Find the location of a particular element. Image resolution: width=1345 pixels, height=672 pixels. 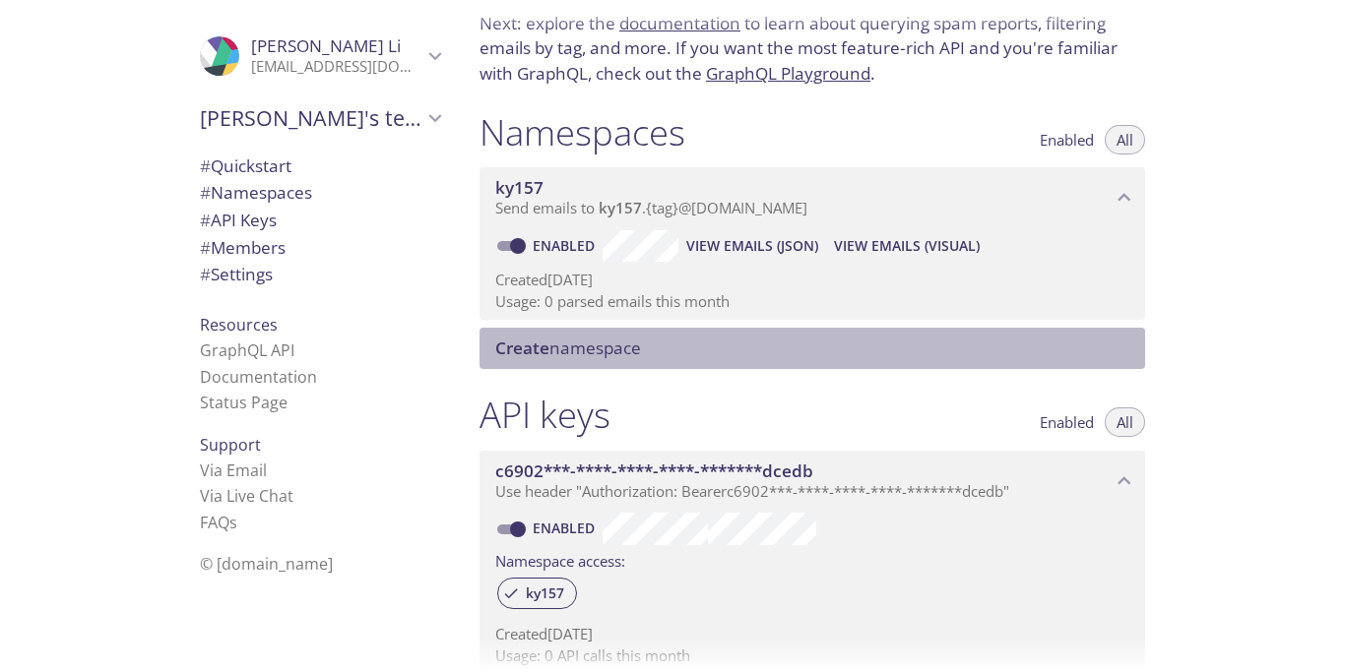

div: Hanshi Li is located at coordinates (320, 56).